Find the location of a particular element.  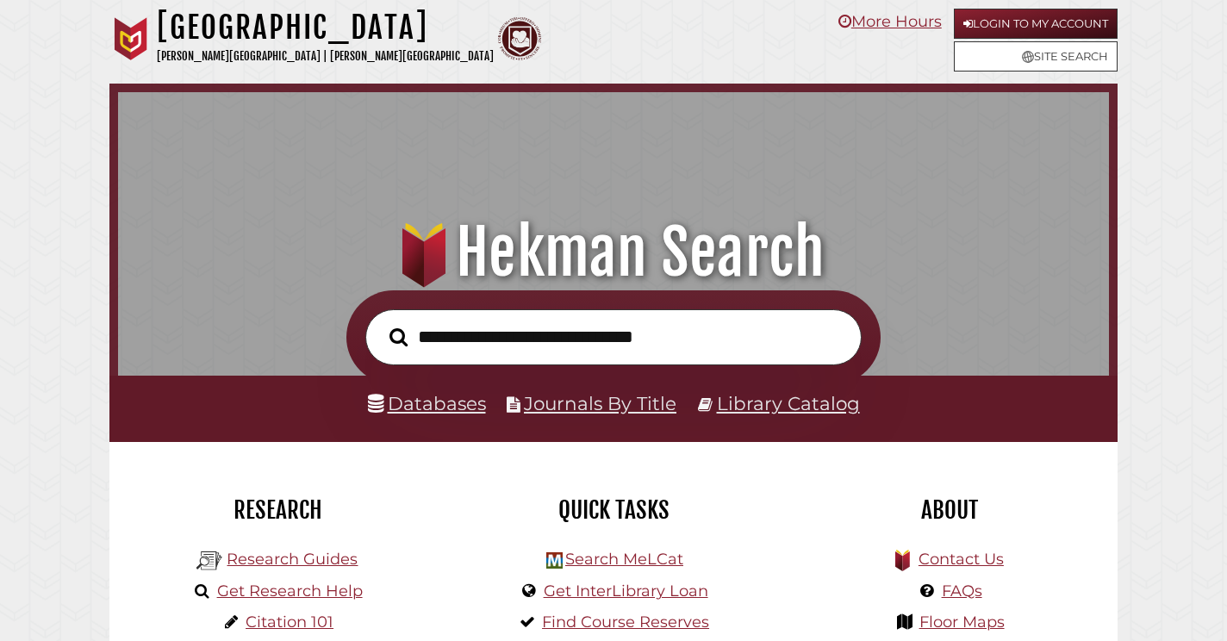

a: Journals By Title is located at coordinates (600, 403).